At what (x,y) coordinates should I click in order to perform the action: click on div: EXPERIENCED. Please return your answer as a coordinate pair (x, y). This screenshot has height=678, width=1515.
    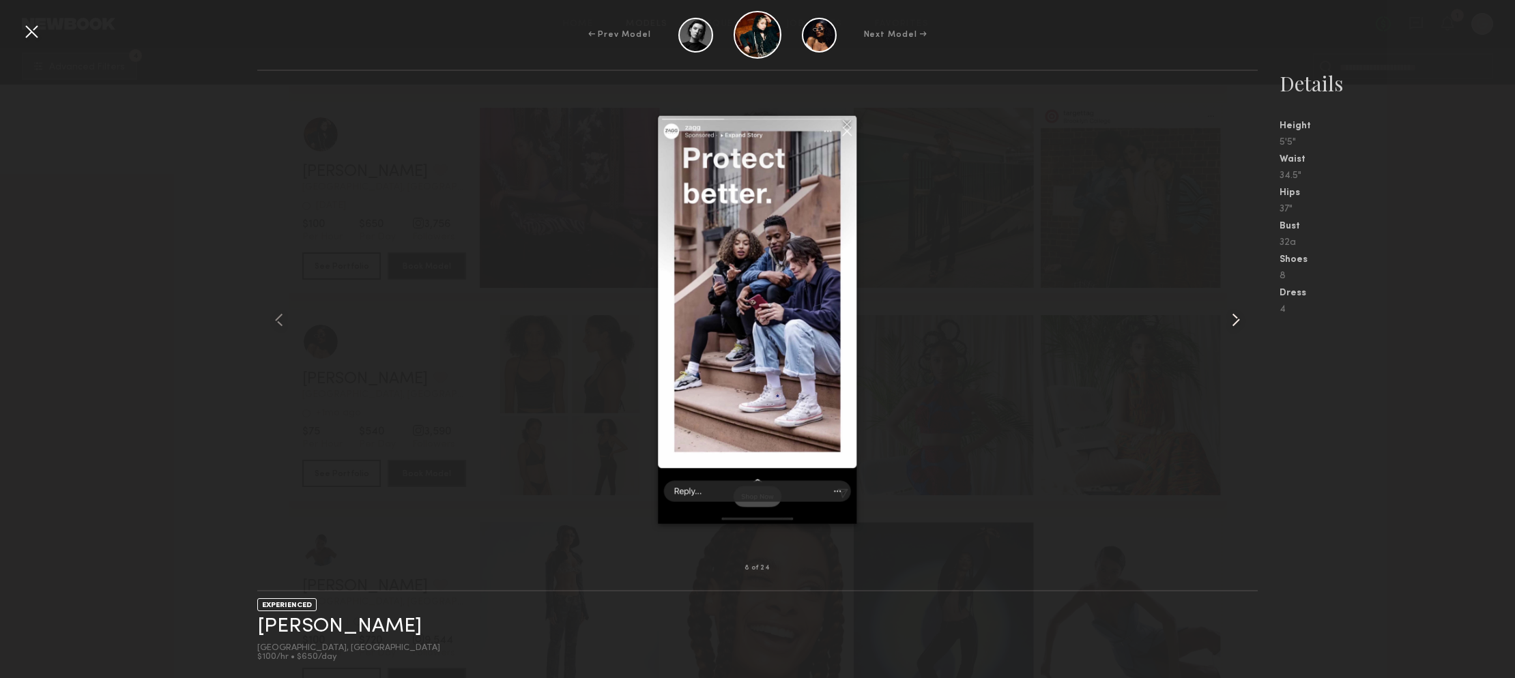
    Looking at the image, I should click on (287, 605).